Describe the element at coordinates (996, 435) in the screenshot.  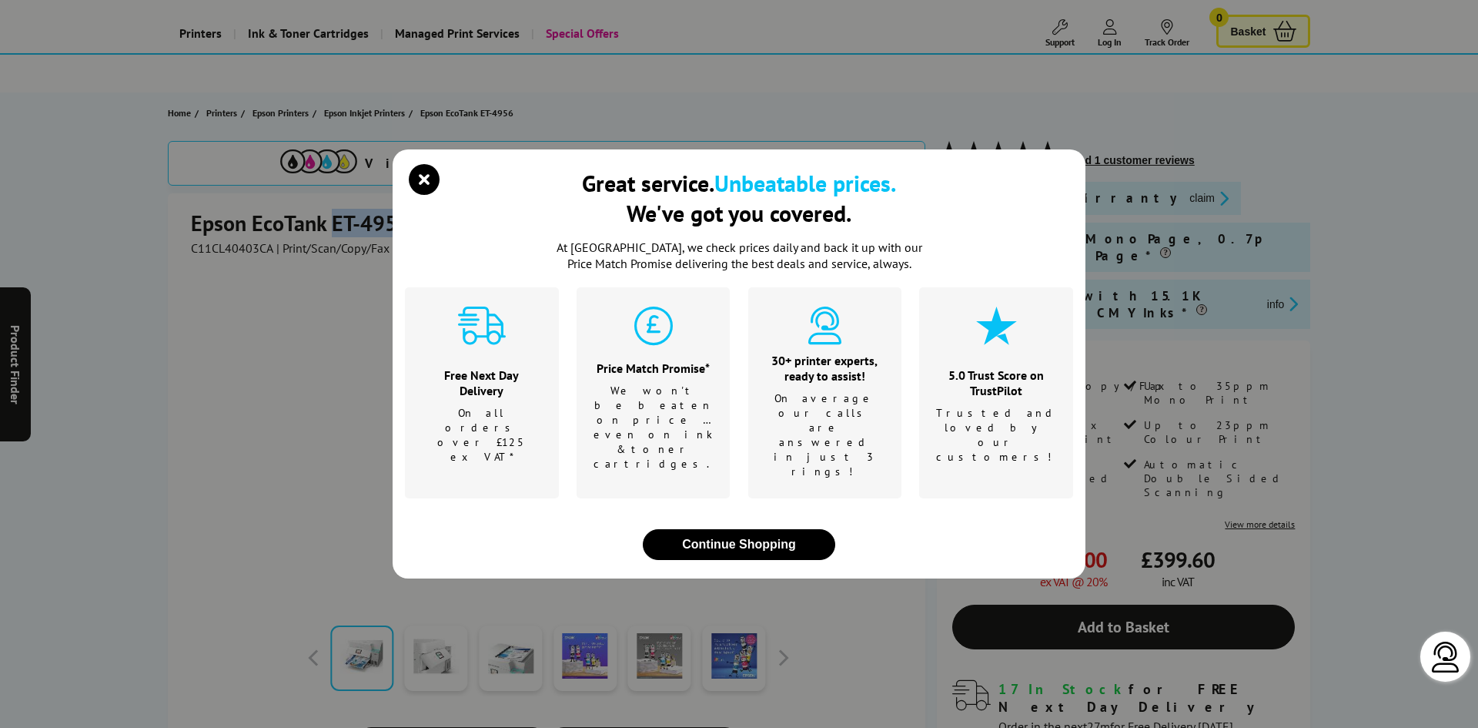
I see `p: Trusted and loved by our customers!` at that location.